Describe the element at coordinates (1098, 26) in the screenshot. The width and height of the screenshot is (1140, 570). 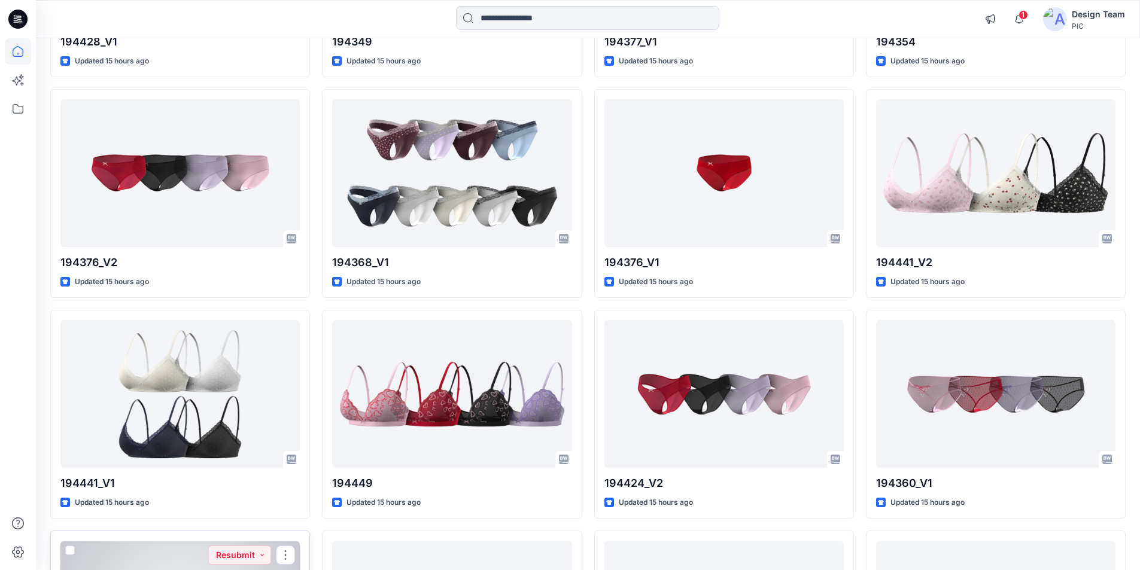
I see `div: PIC` at that location.